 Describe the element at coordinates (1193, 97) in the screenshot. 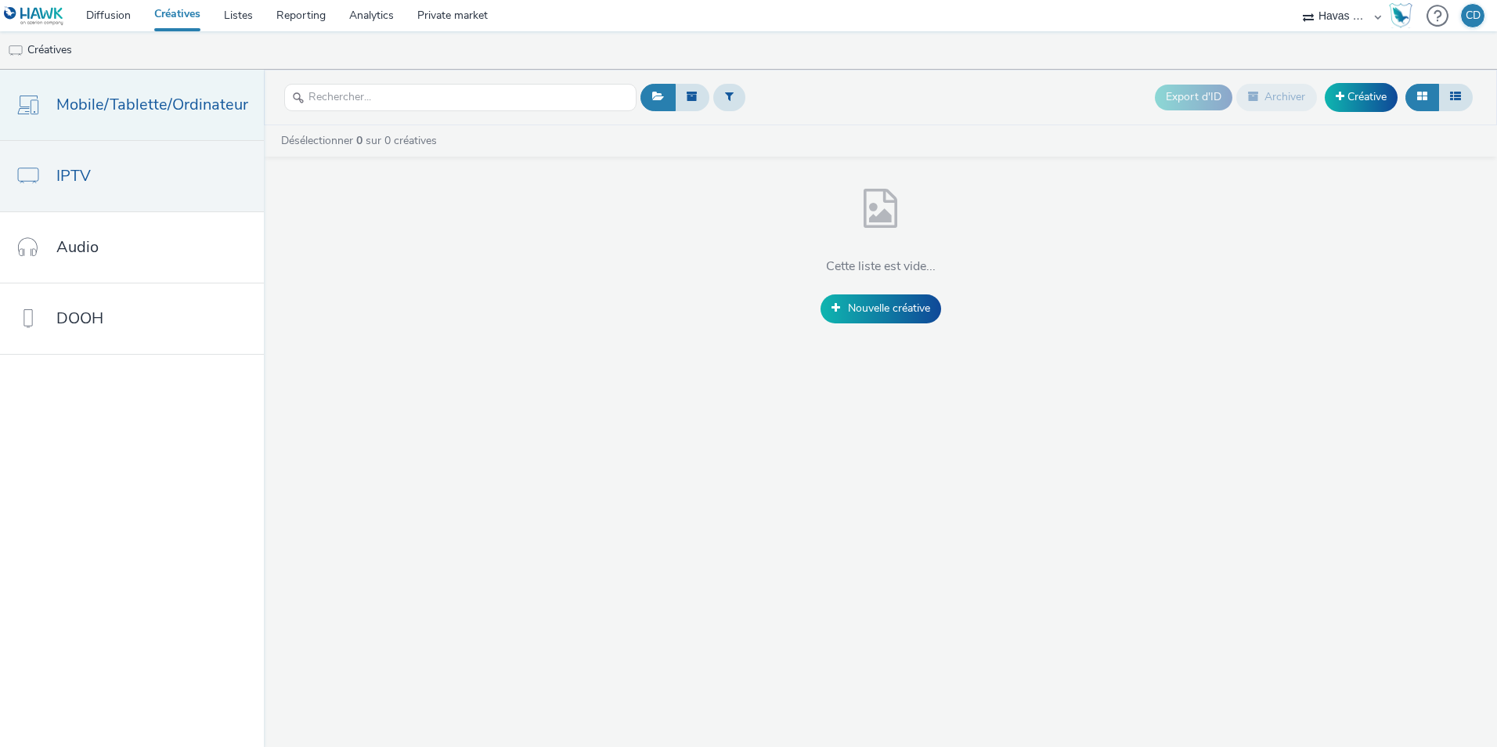

I see `button: Export d'ID` at that location.